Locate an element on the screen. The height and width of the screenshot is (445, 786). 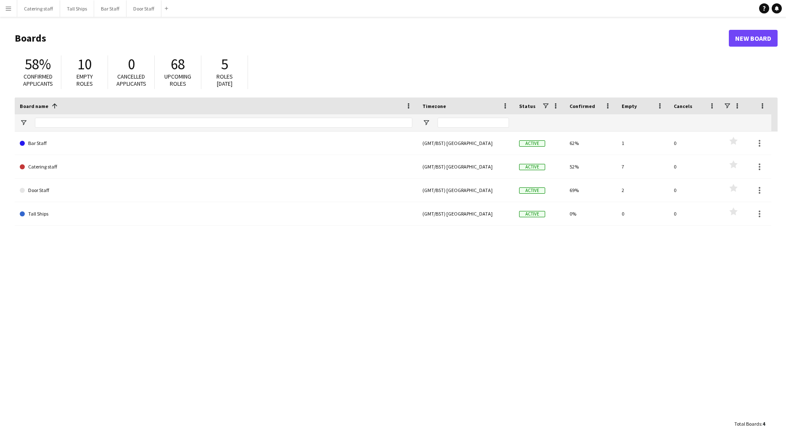
span: Upcoming roles is located at coordinates (178, 80).